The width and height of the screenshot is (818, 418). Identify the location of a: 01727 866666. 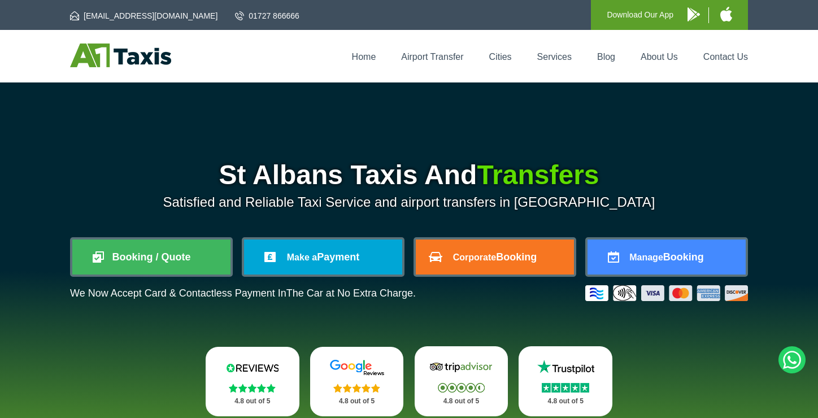
(267, 16).